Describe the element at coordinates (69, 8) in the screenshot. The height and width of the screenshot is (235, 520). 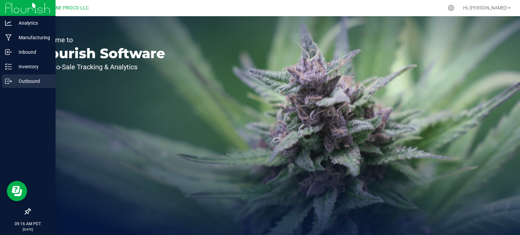
I see `span: DUNE PROCO LLC` at that location.